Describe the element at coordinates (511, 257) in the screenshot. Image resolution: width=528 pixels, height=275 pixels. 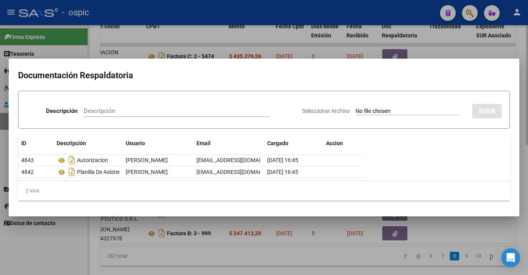
I see `div: Open Intercom Messenger` at that location.